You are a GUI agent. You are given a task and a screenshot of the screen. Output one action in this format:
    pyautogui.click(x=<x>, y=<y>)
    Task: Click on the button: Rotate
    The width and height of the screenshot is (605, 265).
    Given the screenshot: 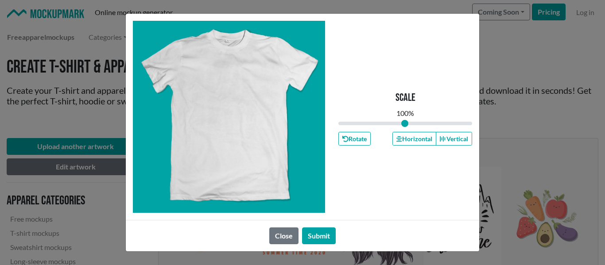 What is the action you would take?
    pyautogui.click(x=354, y=139)
    